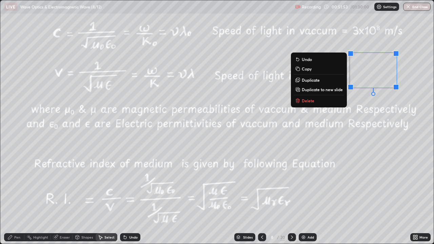  I want to click on div: 20, so click(283, 237).